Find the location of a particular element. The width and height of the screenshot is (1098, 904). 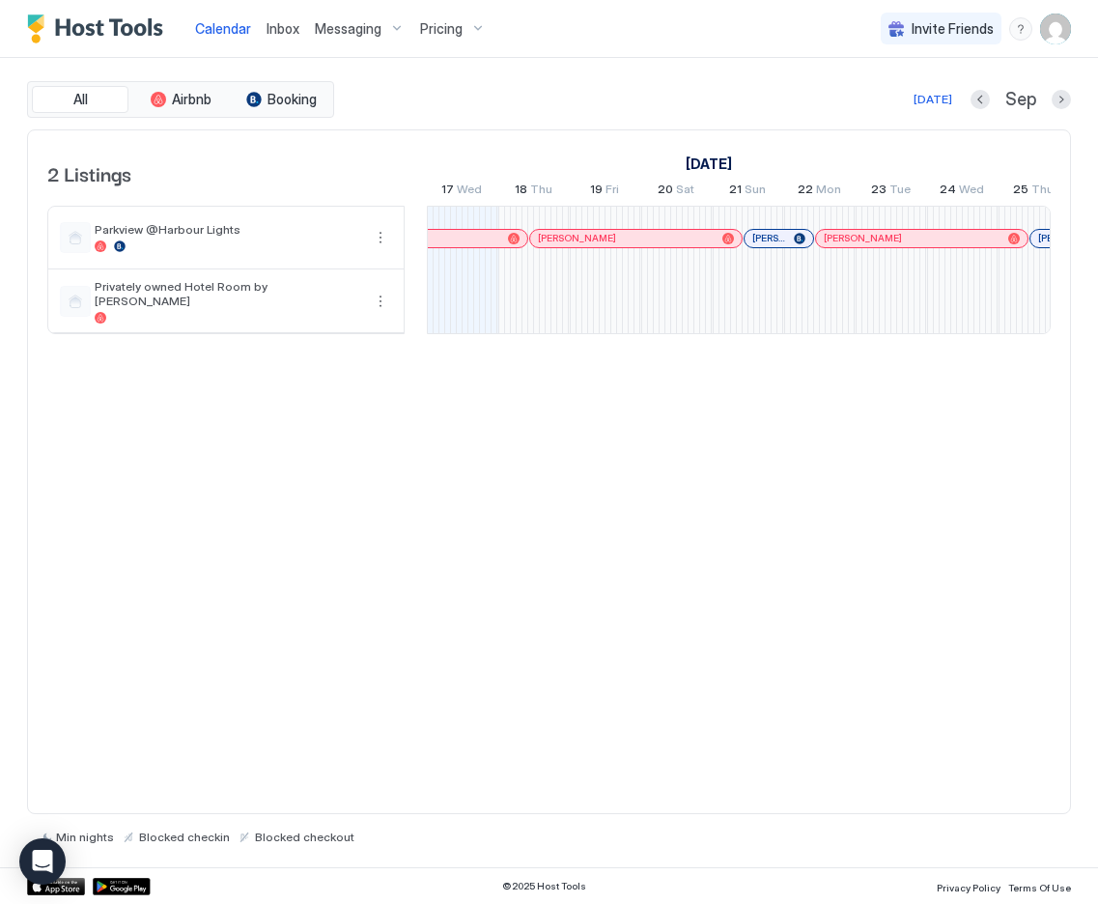

span: Sep is located at coordinates (1021, 99).